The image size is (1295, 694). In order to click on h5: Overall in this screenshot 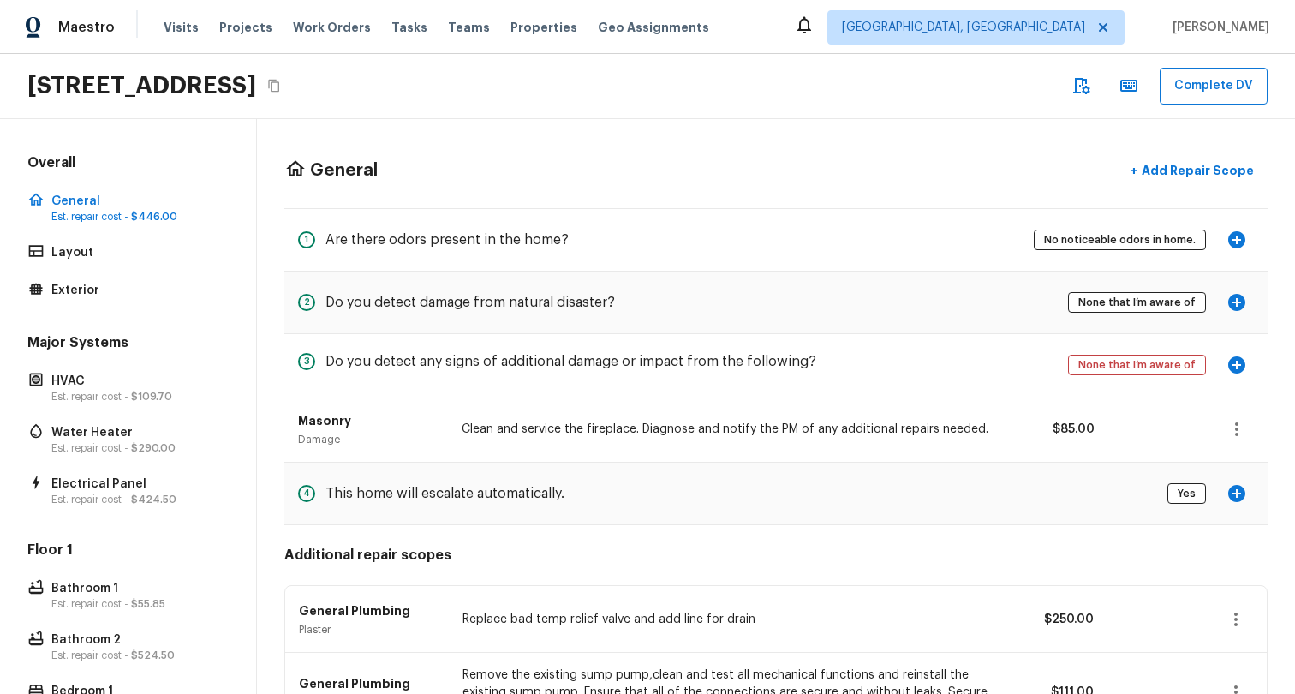, I will do `click(128, 164)`.